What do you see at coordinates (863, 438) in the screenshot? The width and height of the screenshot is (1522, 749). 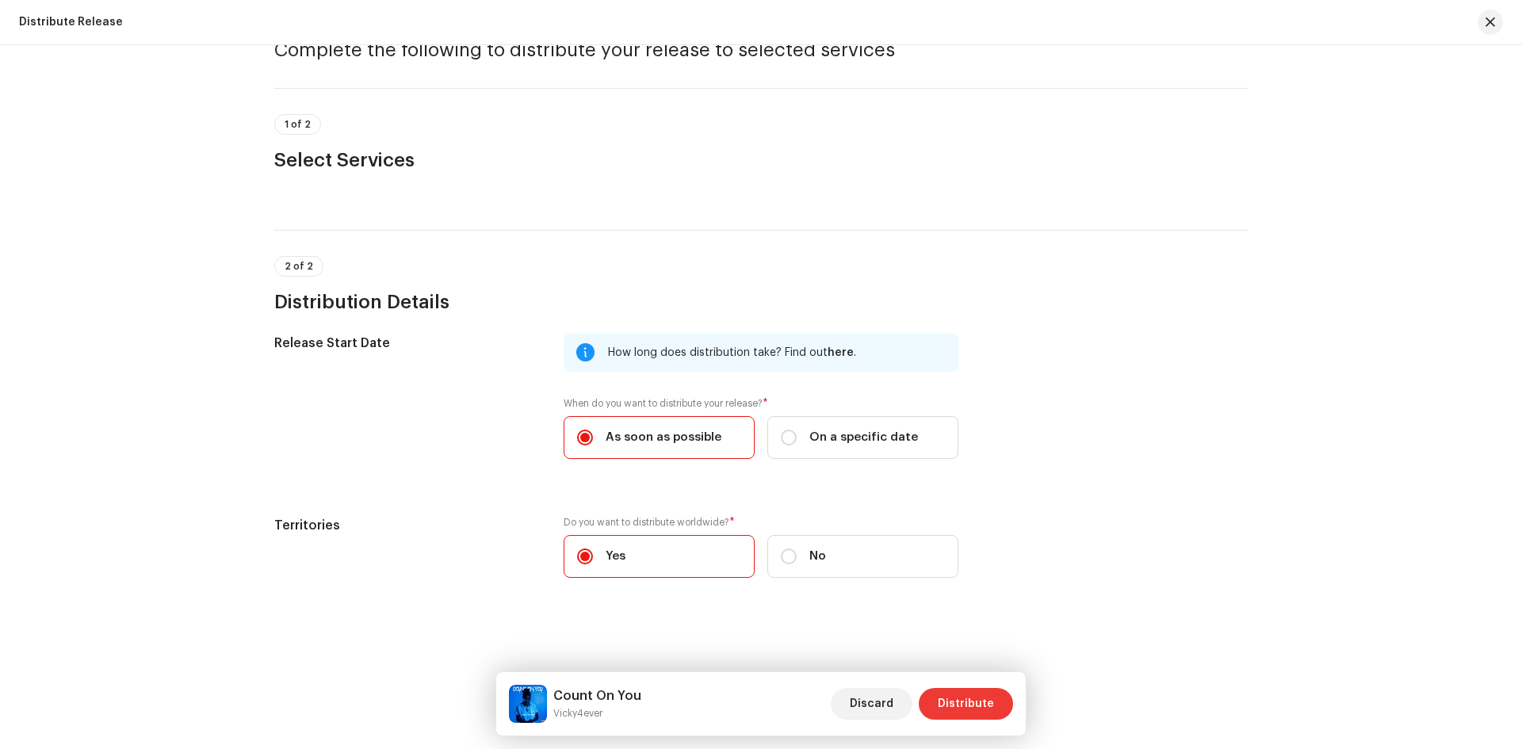 I see `span: On a specific date` at bounding box center [863, 438].